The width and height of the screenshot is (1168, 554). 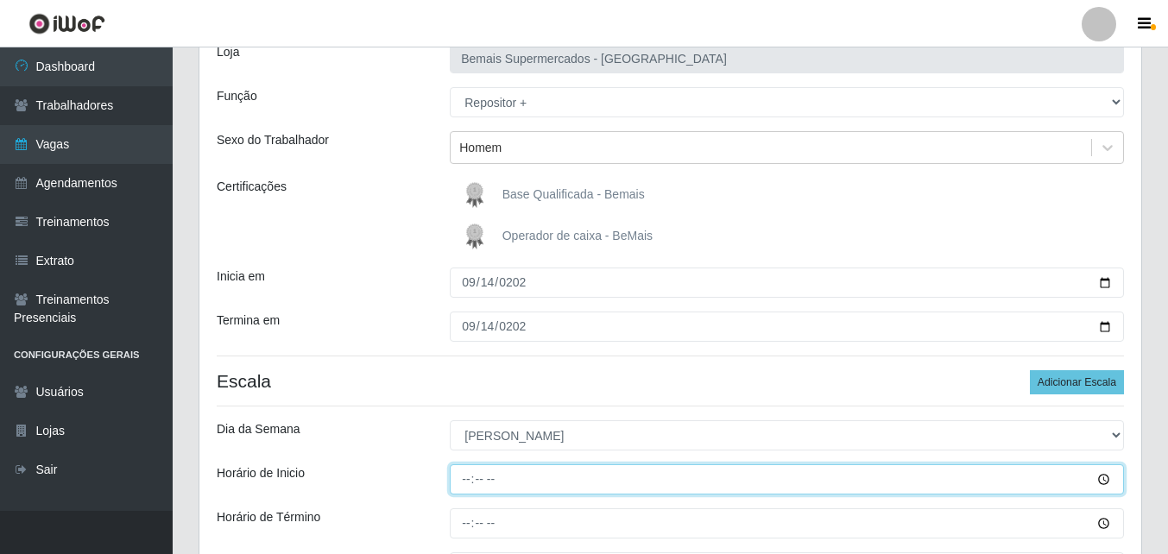 I want to click on label: Função, so click(x=236, y=96).